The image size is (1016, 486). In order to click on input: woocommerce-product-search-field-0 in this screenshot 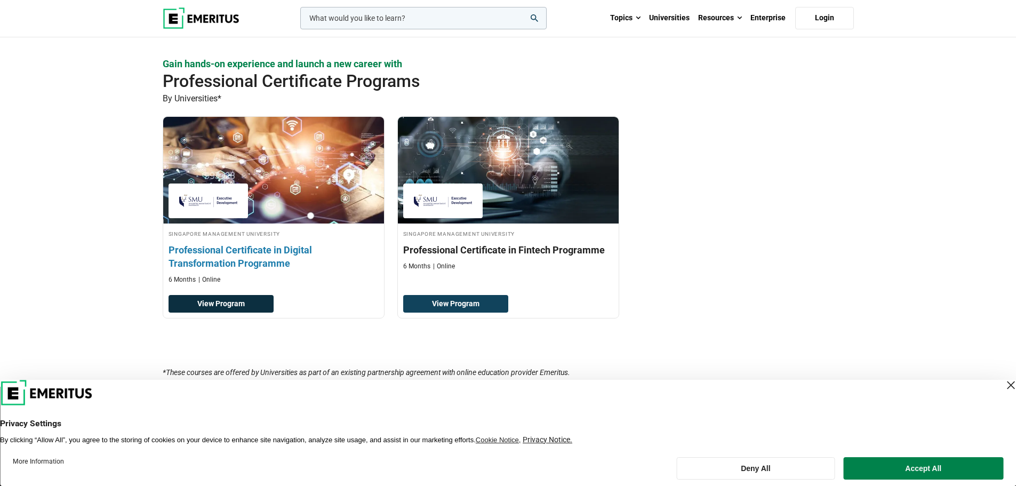, I will do `click(423, 18)`.